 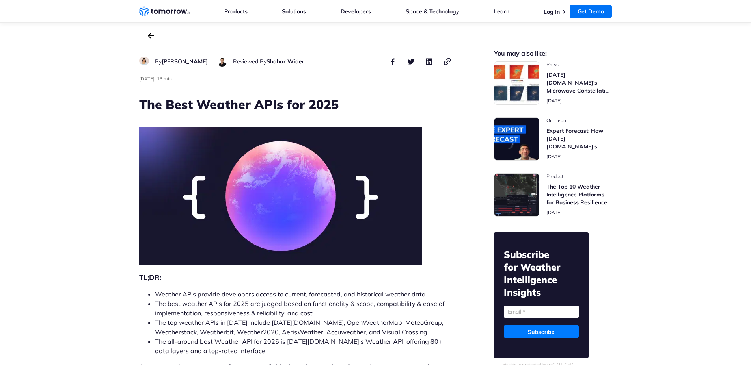 I want to click on h2: You may also like:, so click(x=553, y=53).